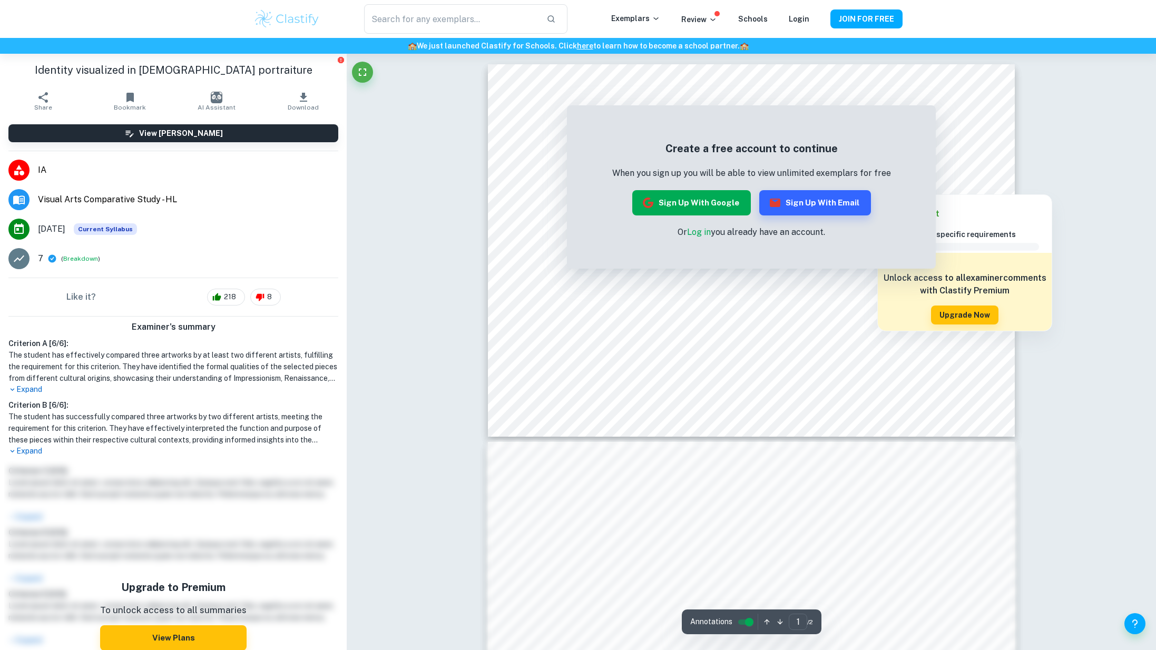  What do you see at coordinates (303, 107) in the screenshot?
I see `span: Download` at bounding box center [303, 107].